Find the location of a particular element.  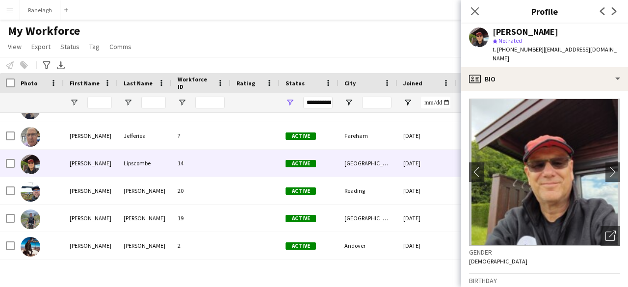

a: Comms is located at coordinates (120, 47).